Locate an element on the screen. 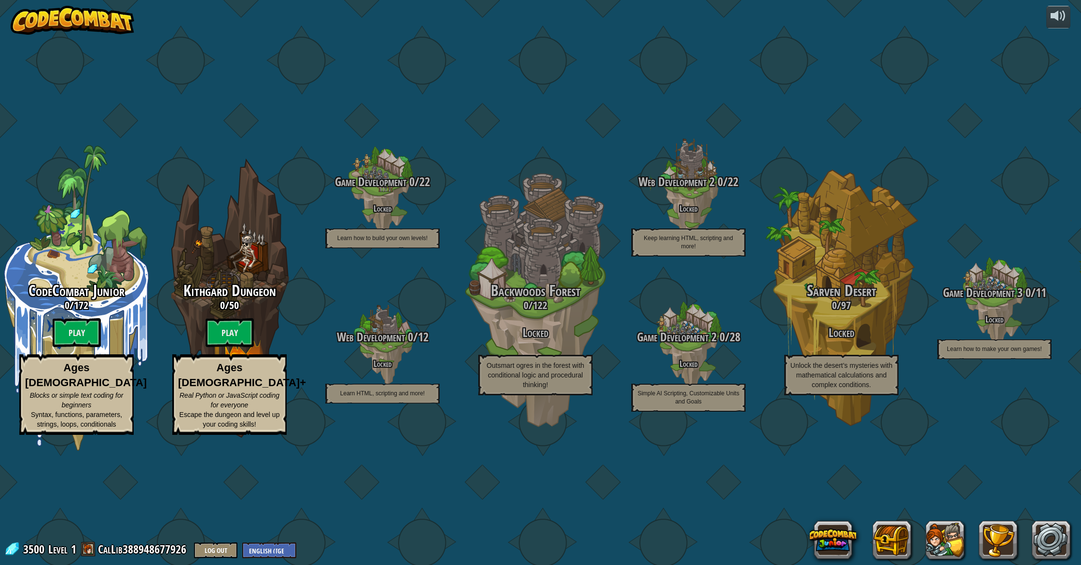 The height and width of the screenshot is (565, 1081). span: Blocks or simple text coding for beginners is located at coordinates (77, 400).